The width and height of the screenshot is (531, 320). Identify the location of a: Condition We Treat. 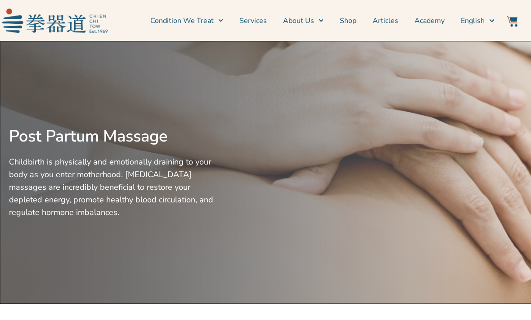
(187, 21).